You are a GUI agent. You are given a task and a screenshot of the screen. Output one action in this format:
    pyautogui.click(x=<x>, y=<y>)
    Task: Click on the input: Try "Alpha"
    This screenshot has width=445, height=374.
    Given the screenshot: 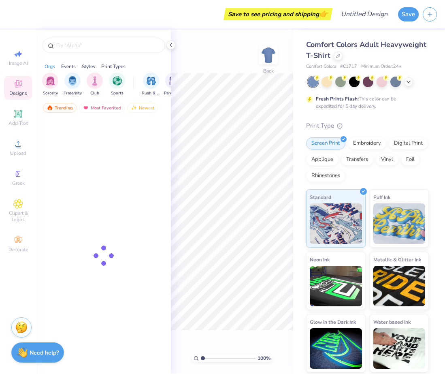 What is the action you would take?
    pyautogui.click(x=108, y=45)
    